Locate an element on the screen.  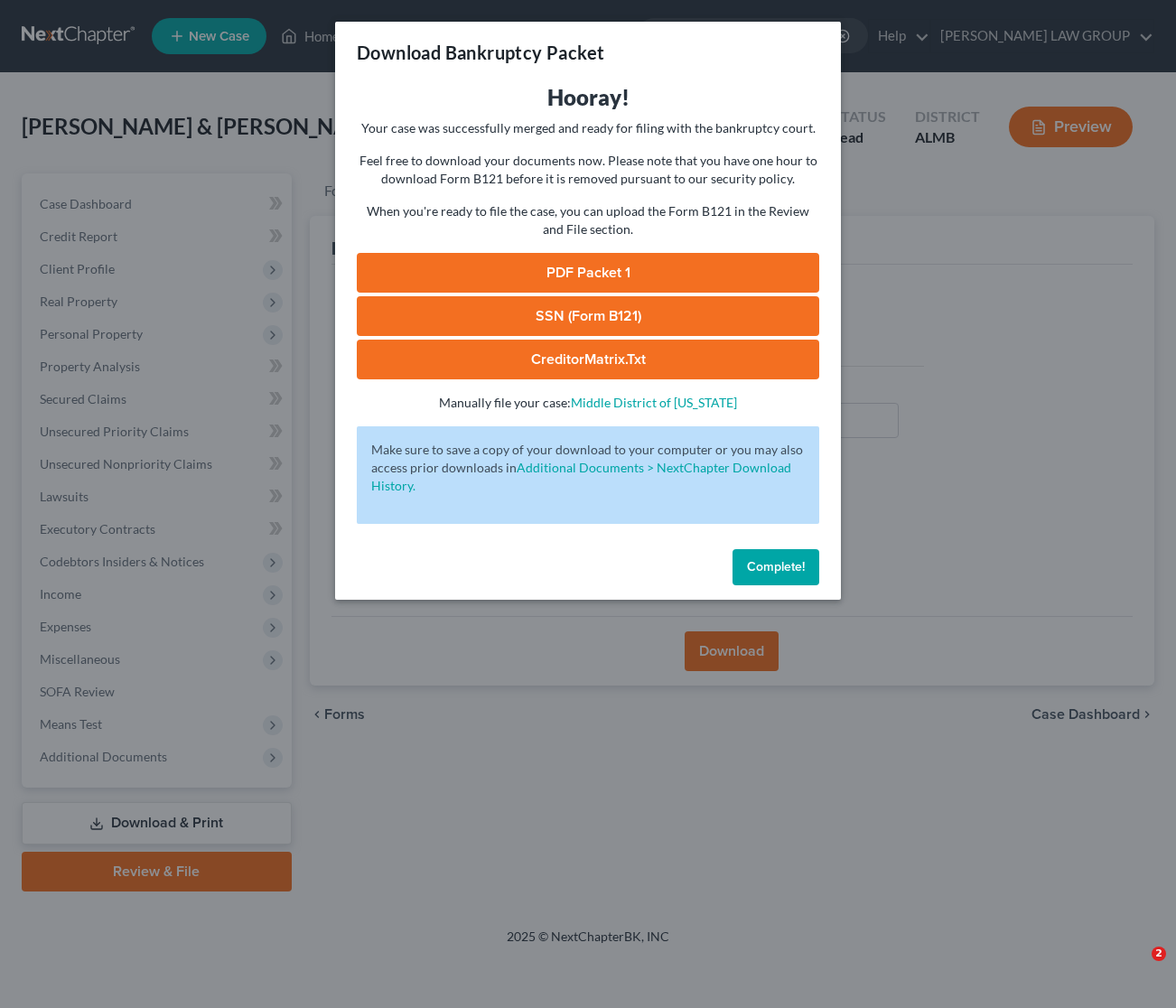
span: Complete! is located at coordinates (776, 566).